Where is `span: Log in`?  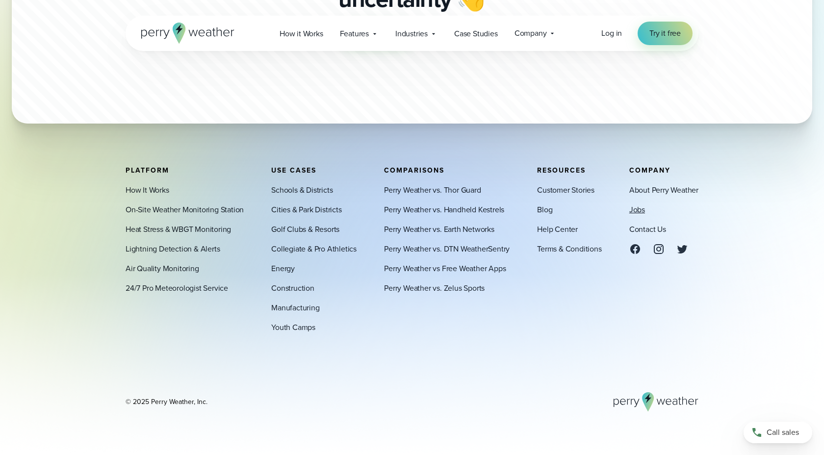 span: Log in is located at coordinates (611, 33).